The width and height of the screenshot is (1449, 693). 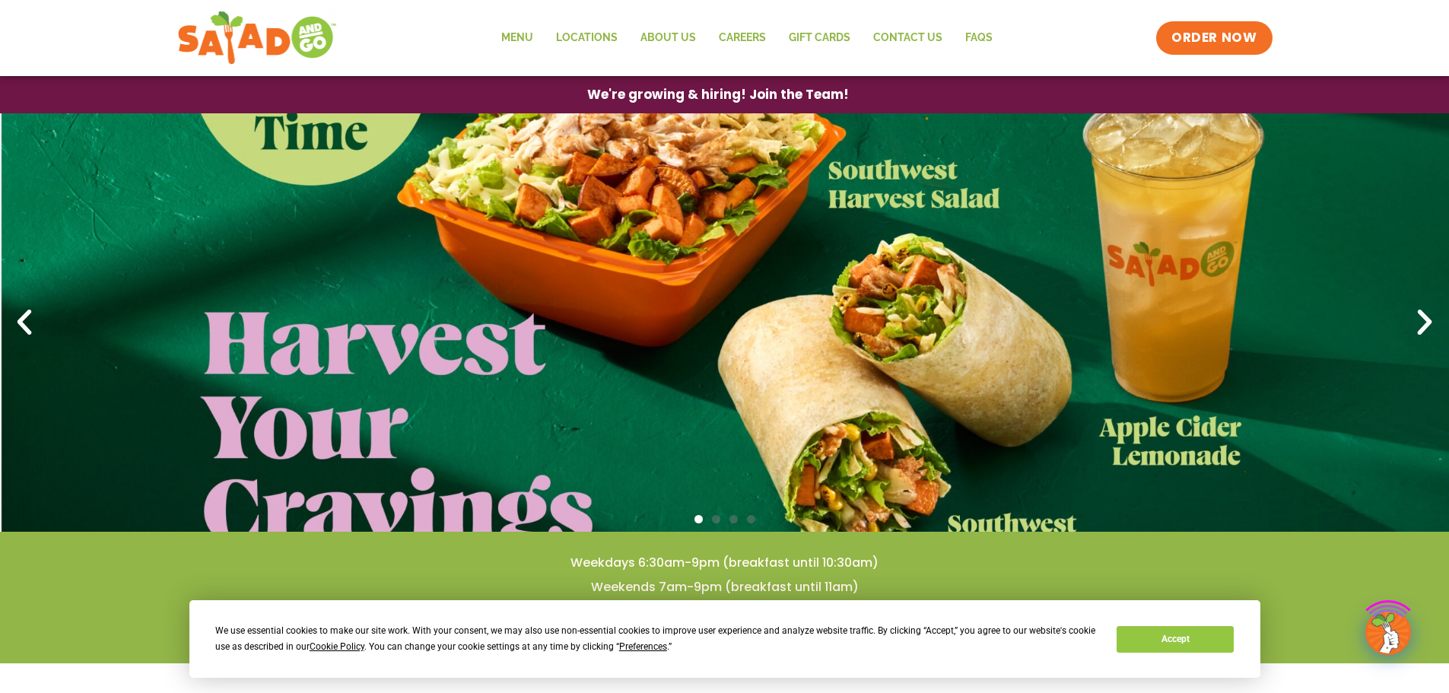 I want to click on div: We use essential cookies to make our site work. With your consent, we may also use non-essential ..., so click(x=656, y=639).